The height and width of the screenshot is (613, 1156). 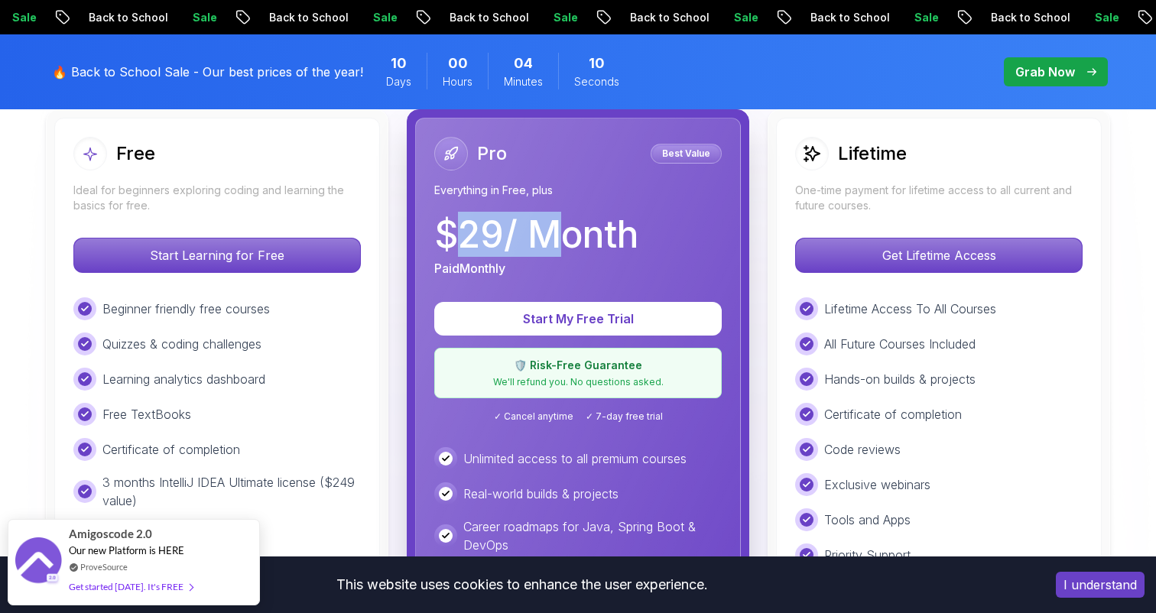 What do you see at coordinates (182, 344) in the screenshot?
I see `p: Quizzes & coding challenges` at bounding box center [182, 344].